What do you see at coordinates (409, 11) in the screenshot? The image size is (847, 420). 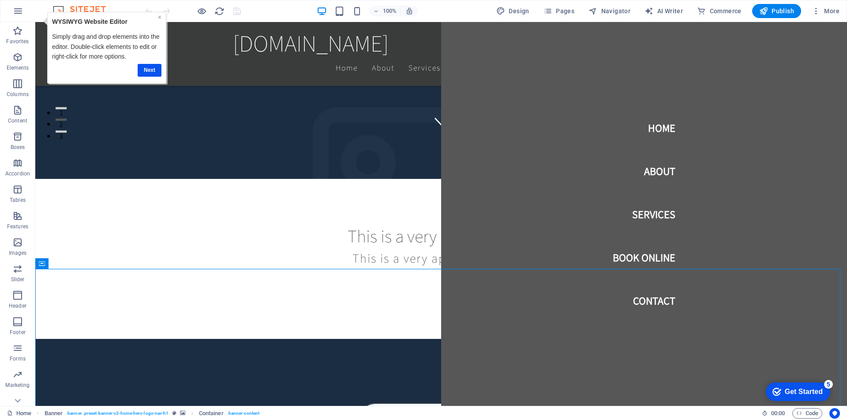 I see `i: On resize automatically adjust zoom level to fit chosen device.` at bounding box center [409, 11].